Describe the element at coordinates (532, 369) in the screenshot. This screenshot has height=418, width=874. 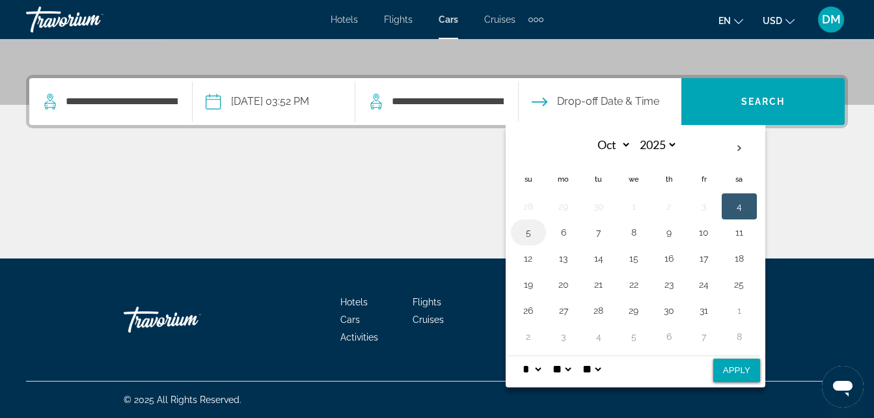
I see `select: Select hour` at that location.